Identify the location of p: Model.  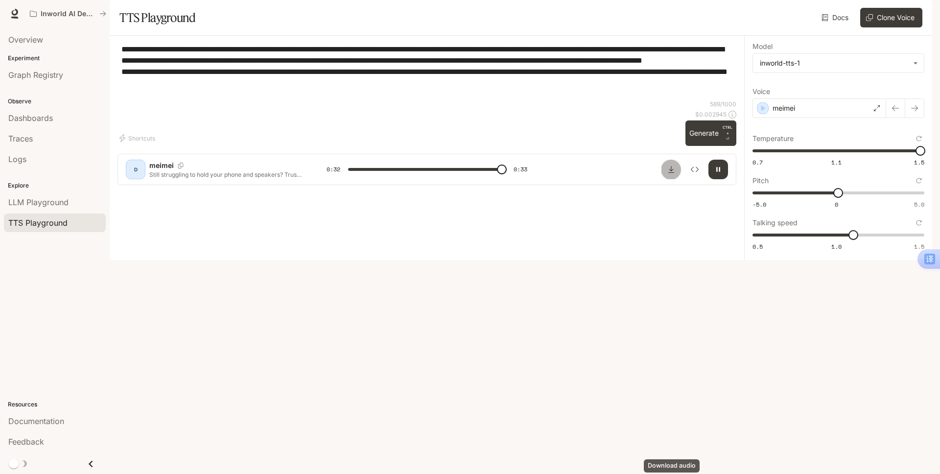
(762, 46).